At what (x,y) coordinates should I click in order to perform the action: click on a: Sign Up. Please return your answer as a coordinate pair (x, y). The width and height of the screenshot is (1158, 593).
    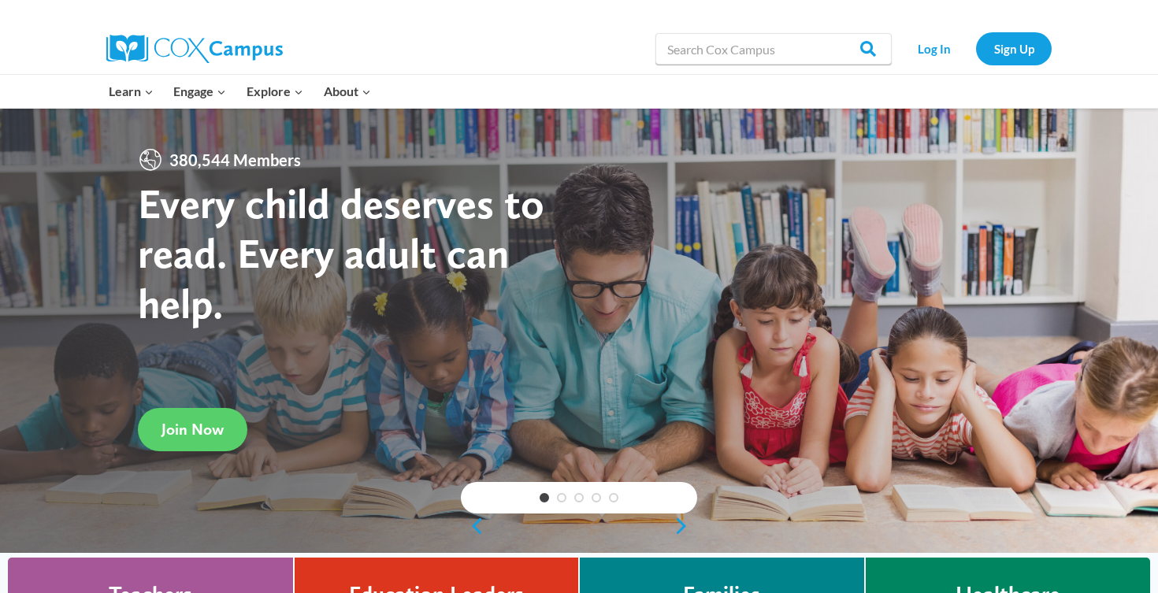
    Looking at the image, I should click on (1014, 48).